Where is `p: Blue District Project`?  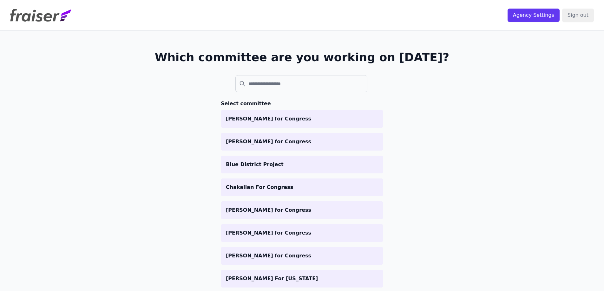
p: Blue District Project is located at coordinates (302, 165).